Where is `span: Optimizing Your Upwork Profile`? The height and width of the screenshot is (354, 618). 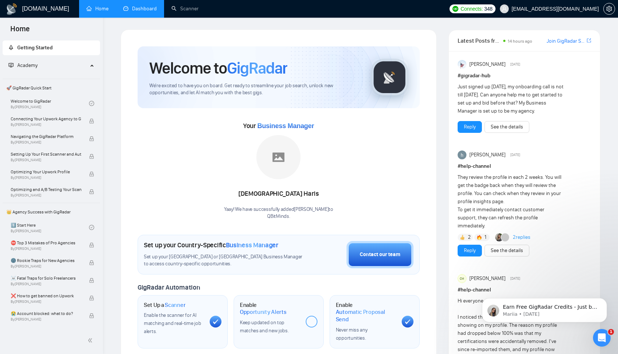 span: Optimizing Your Upwork Profile is located at coordinates (46, 172).